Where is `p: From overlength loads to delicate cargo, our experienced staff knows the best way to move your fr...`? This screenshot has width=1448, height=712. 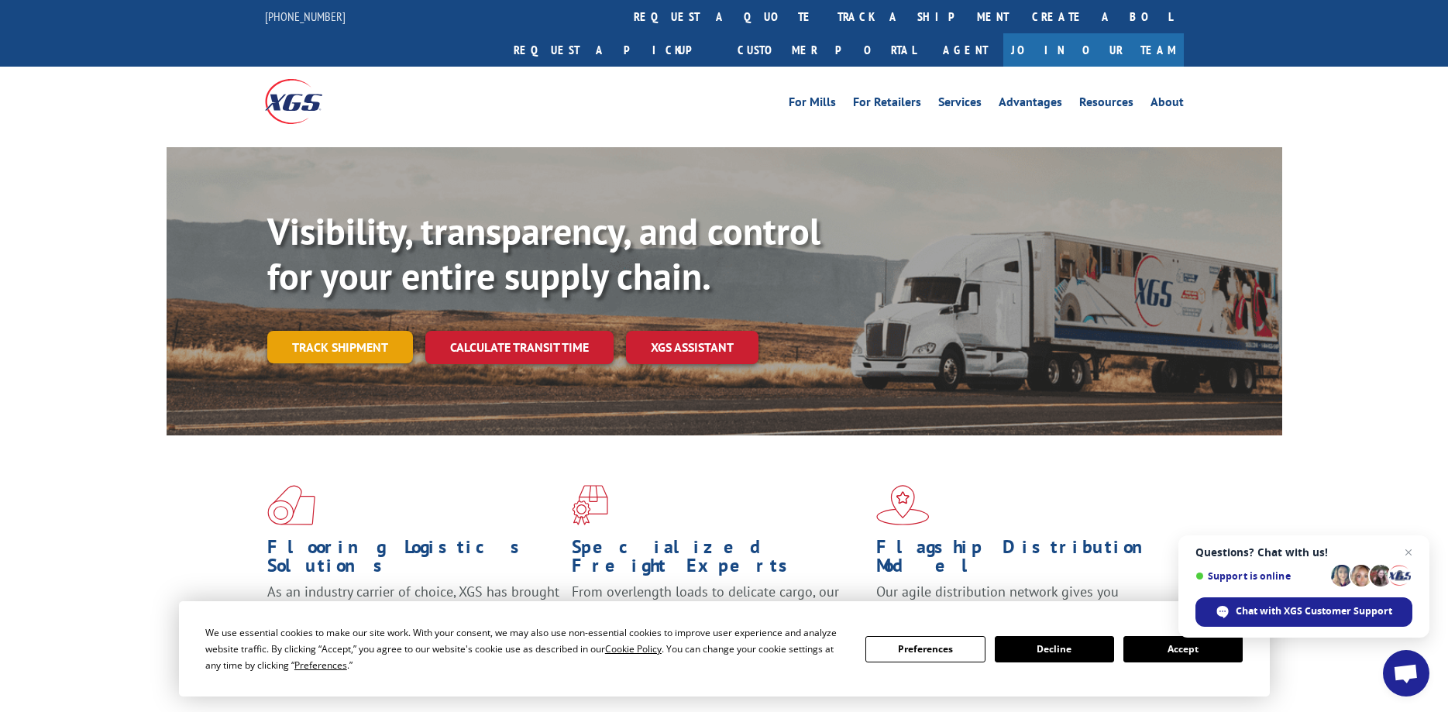
p: From overlength loads to delicate cargo, our experienced staff knows the best way to move your fr... is located at coordinates (718, 617).